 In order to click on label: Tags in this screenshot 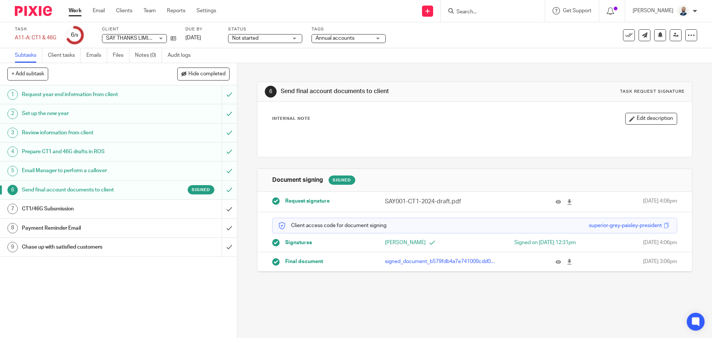, I will do `click(349, 29)`.